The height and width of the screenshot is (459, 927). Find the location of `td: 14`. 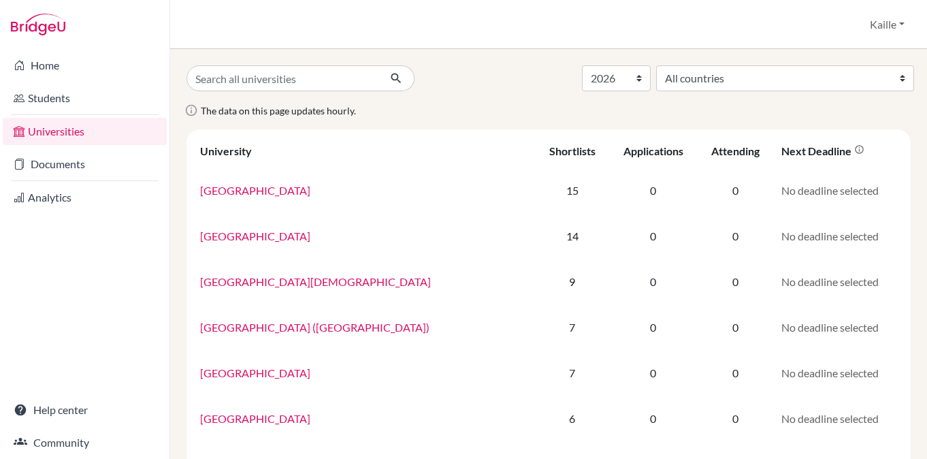

td: 14 is located at coordinates (572, 235).